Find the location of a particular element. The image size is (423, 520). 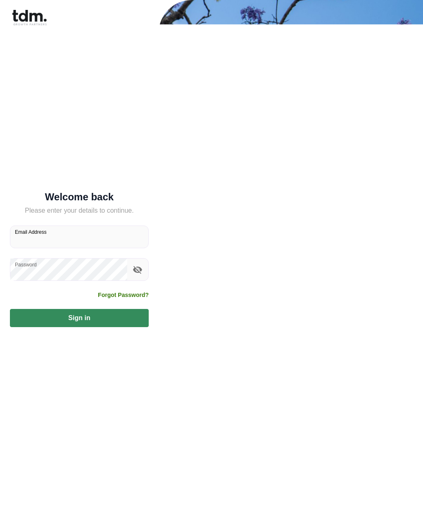

button: Sign in is located at coordinates (79, 318).